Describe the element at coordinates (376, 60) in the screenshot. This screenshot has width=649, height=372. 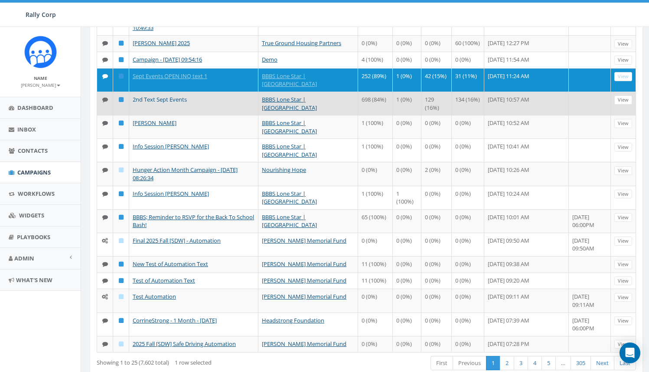
I see `td: 4 (100%)` at that location.